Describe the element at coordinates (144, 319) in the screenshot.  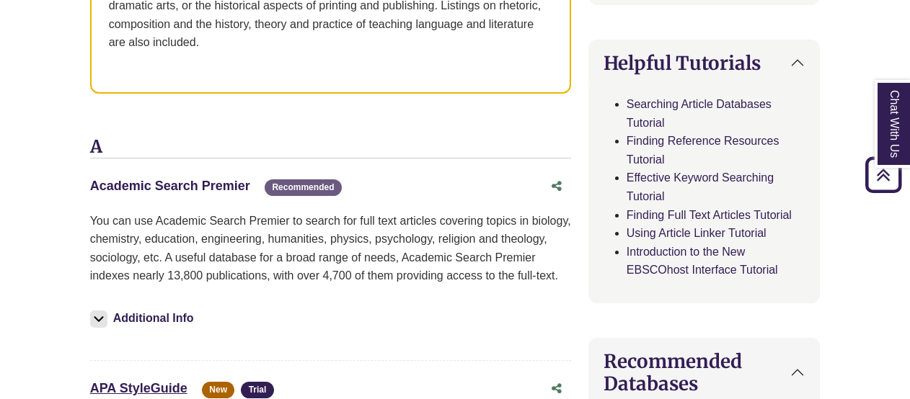
I see `button: Additional Info` at that location.